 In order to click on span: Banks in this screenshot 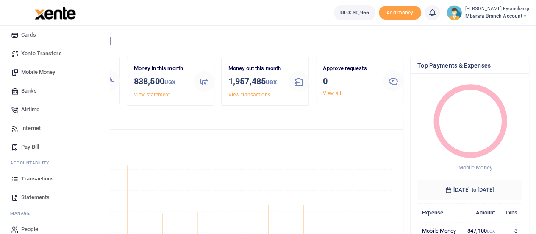, I will do `click(29, 91)`.